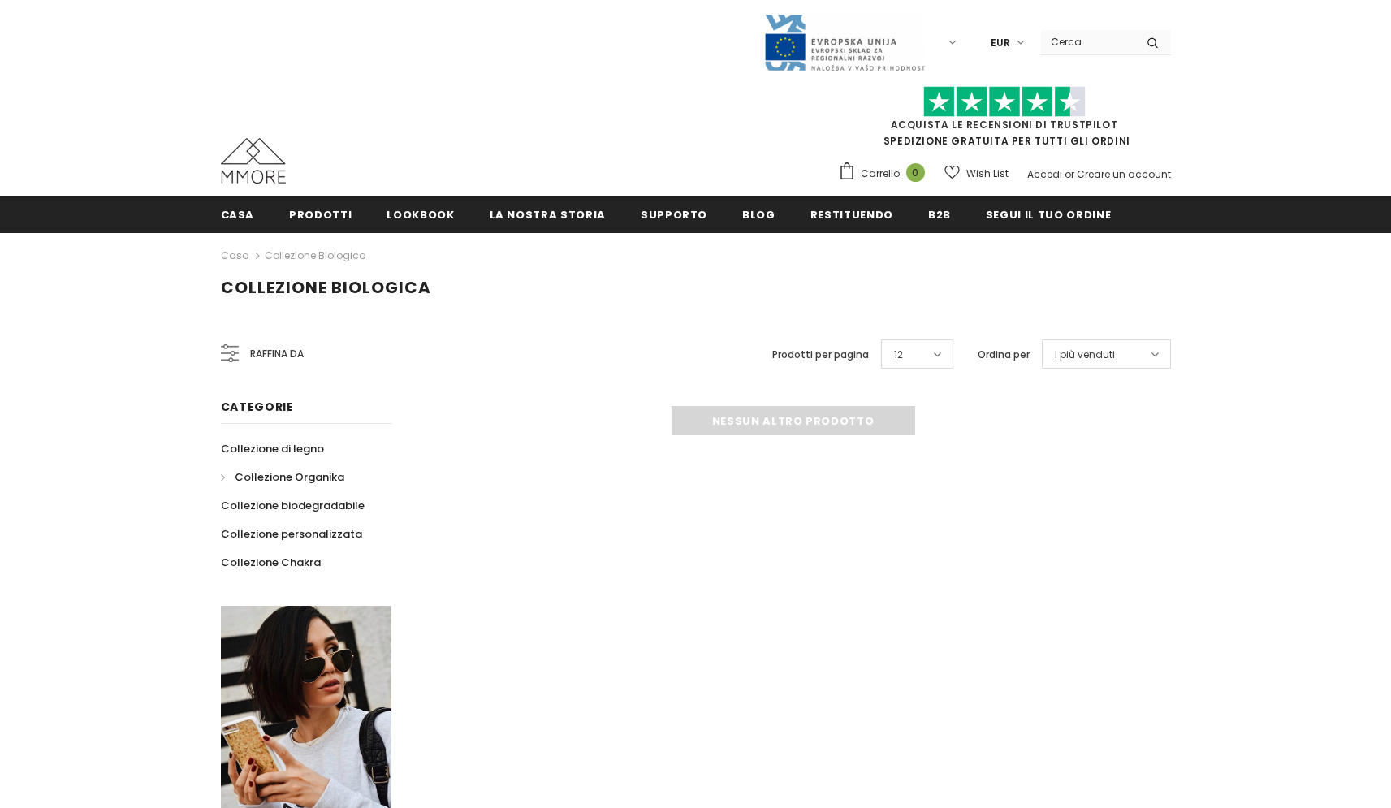 The height and width of the screenshot is (808, 1391). I want to click on a: Restituendo, so click(852, 214).